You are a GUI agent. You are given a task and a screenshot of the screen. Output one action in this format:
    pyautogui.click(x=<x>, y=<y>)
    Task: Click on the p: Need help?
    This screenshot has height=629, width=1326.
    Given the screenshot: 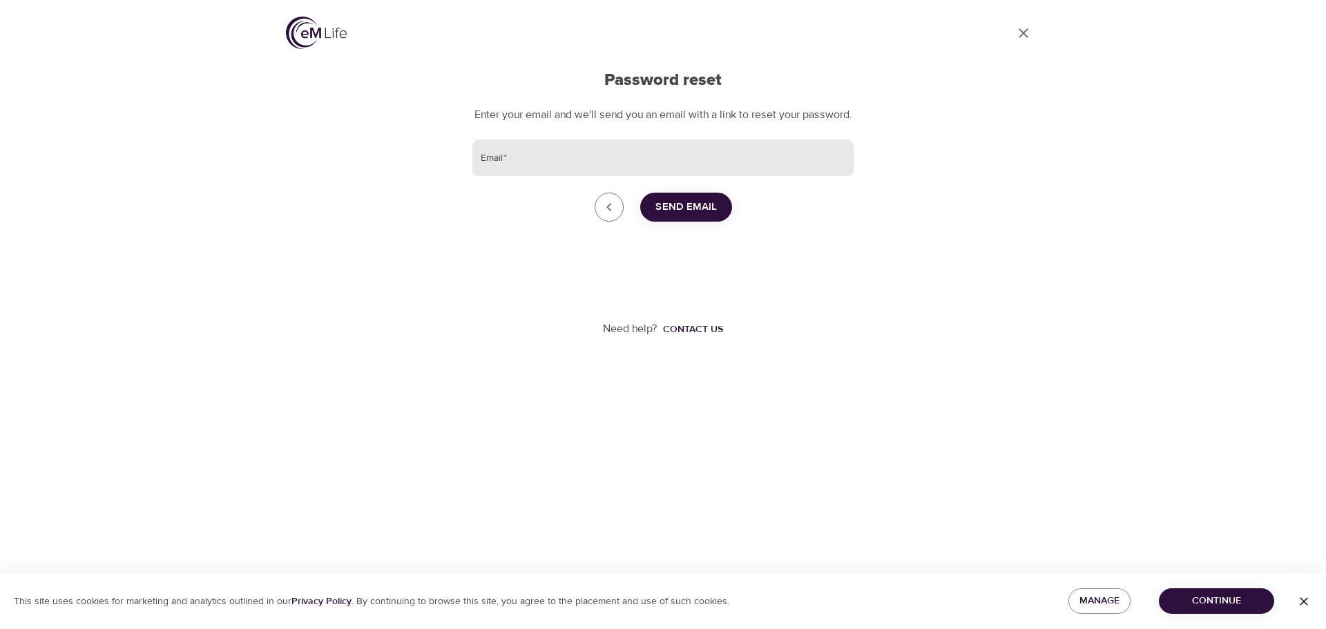 What is the action you would take?
    pyautogui.click(x=630, y=329)
    